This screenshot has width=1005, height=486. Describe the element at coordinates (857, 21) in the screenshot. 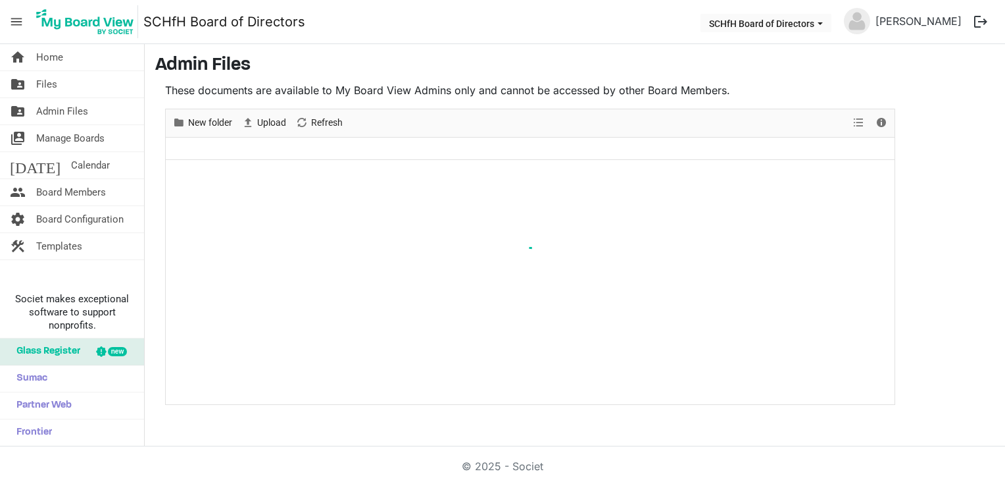

I see `img: no-profile-picture.svg` at that location.